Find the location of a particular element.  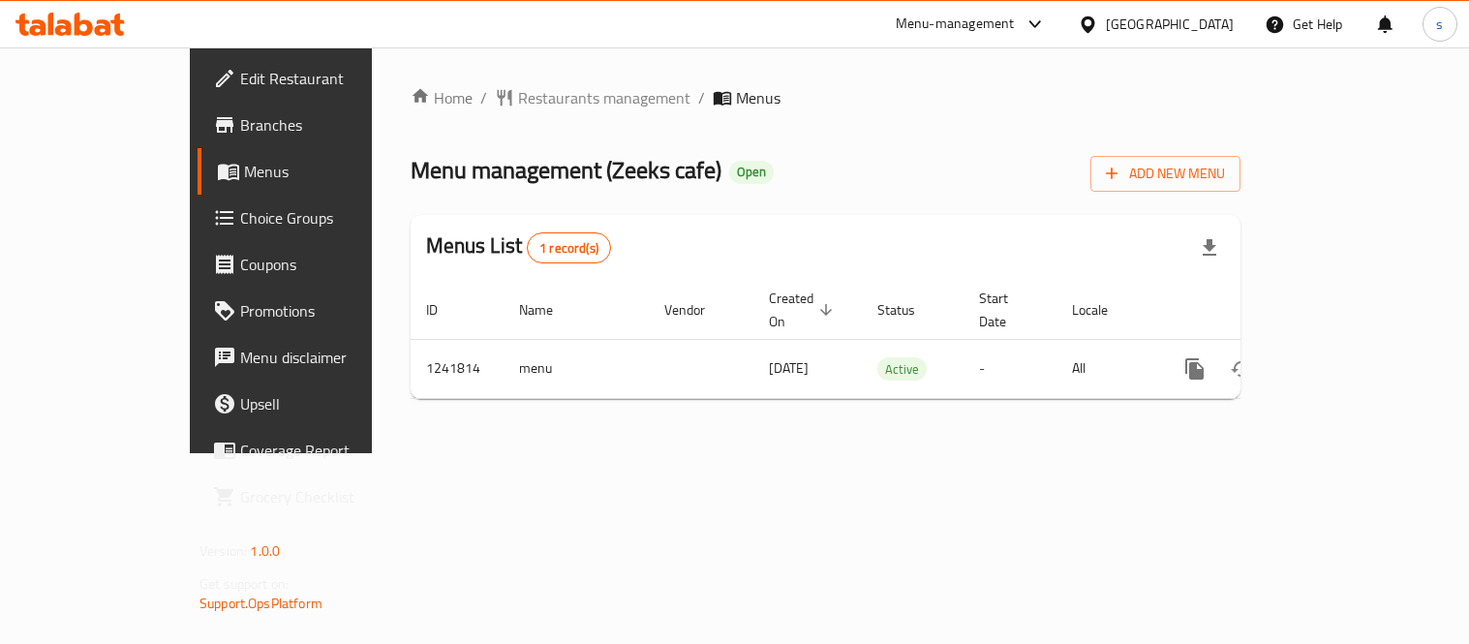

td: All is located at coordinates (1106, 368).